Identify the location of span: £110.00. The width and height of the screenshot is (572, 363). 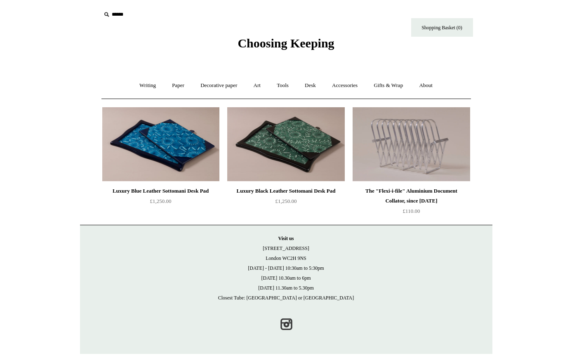
(412, 211).